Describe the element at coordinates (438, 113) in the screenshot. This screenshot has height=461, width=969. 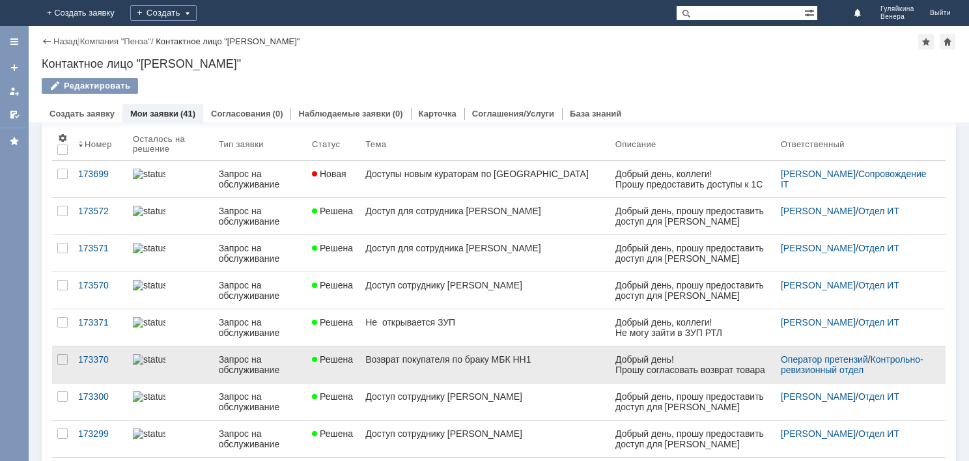
I see `a: Карточка` at that location.